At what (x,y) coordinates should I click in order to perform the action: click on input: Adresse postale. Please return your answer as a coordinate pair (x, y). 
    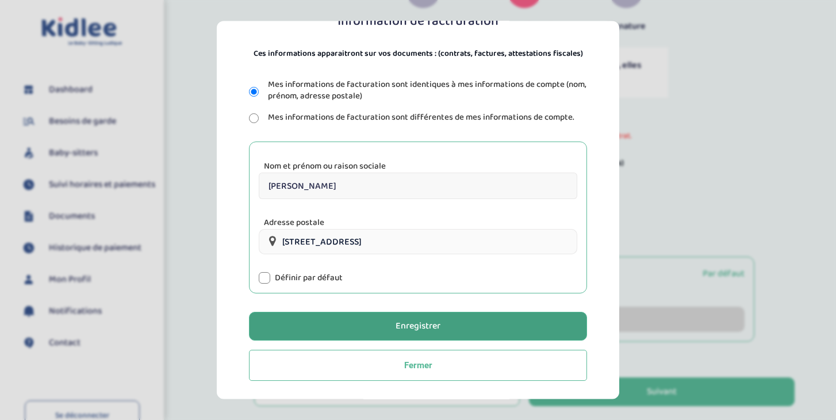
    Looking at the image, I should click on (418, 242).